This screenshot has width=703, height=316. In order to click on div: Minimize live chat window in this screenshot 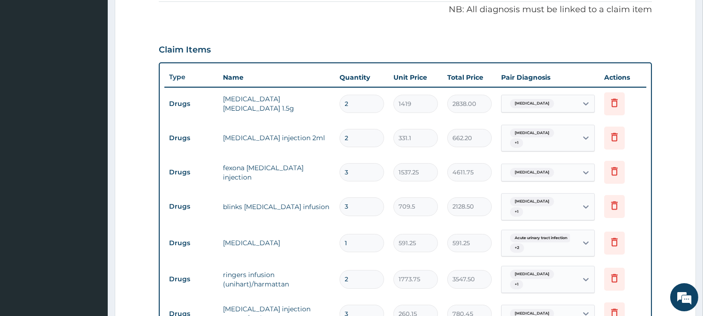, I will do `click(165, 16)`.